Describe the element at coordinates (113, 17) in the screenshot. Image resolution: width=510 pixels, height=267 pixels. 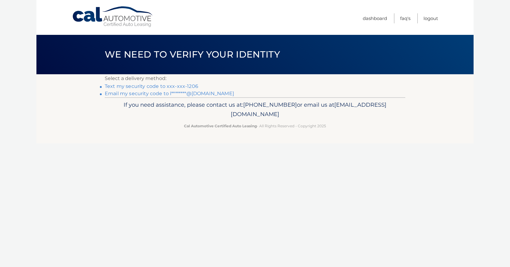
I see `a: Cal Automotive` at that location.